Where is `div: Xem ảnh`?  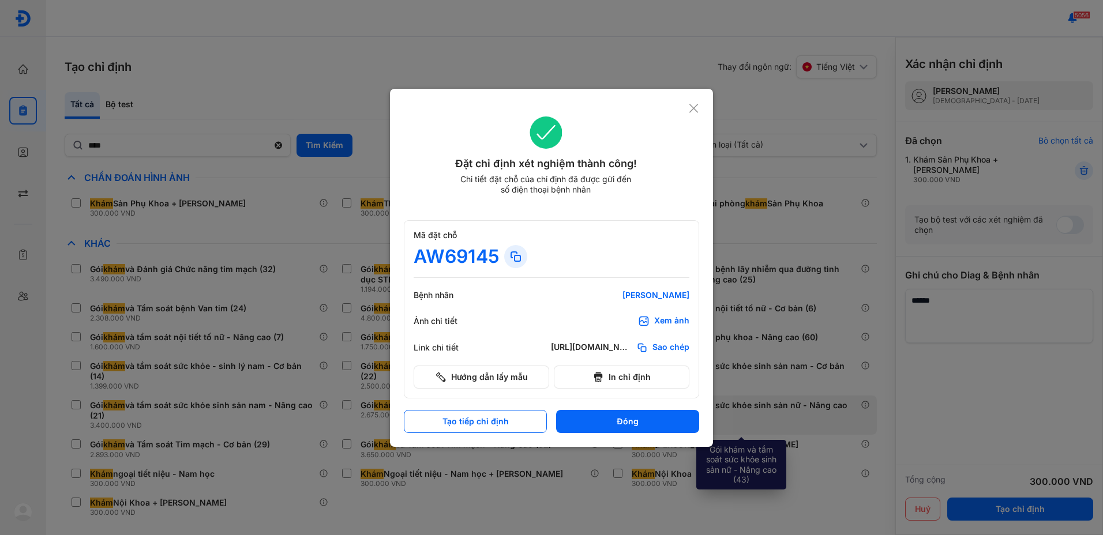 div: Xem ảnh is located at coordinates (671, 321).